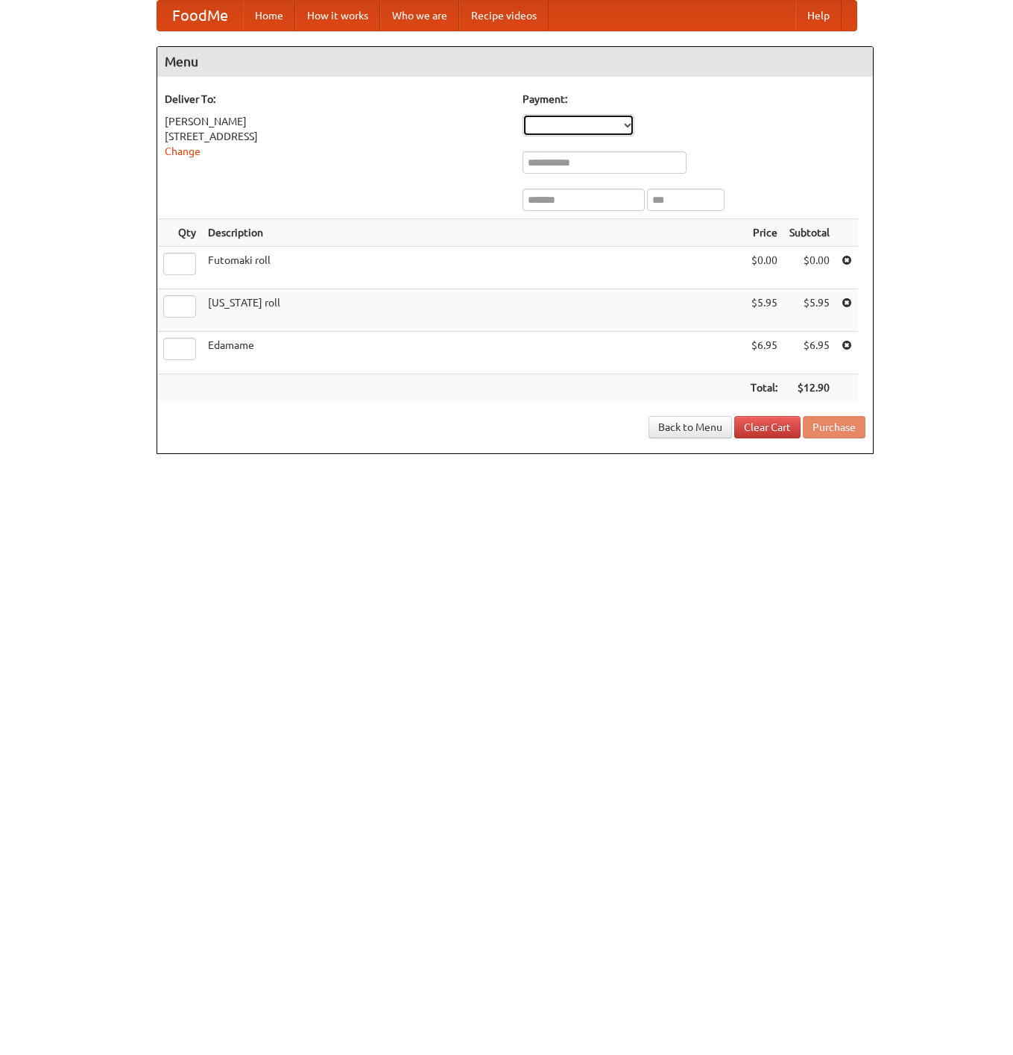 This screenshot has width=1013, height=1055. What do you see at coordinates (515, 62) in the screenshot?
I see `h4: Menu` at bounding box center [515, 62].